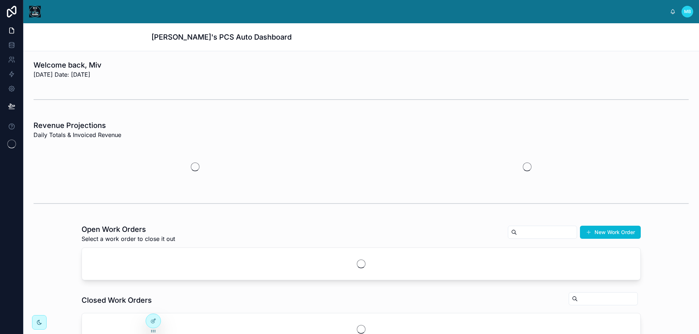 The image size is (699, 334). Describe the element at coordinates (67, 65) in the screenshot. I see `h1: Welcome back, Miv` at that location.